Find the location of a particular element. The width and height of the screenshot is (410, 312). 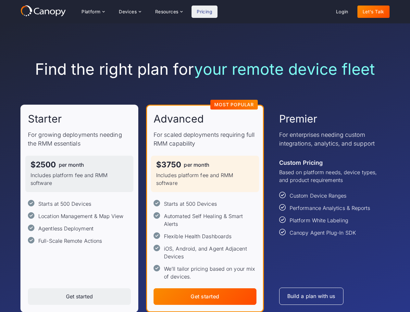

h1: Find the right plan for is located at coordinates (205, 69).